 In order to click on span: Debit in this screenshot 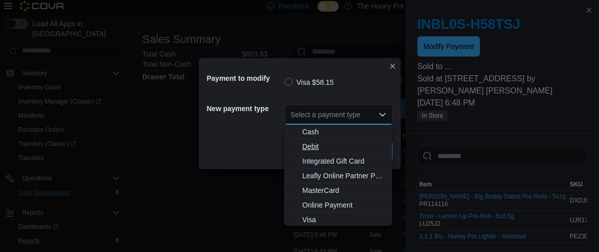, I will do `click(344, 146)`.